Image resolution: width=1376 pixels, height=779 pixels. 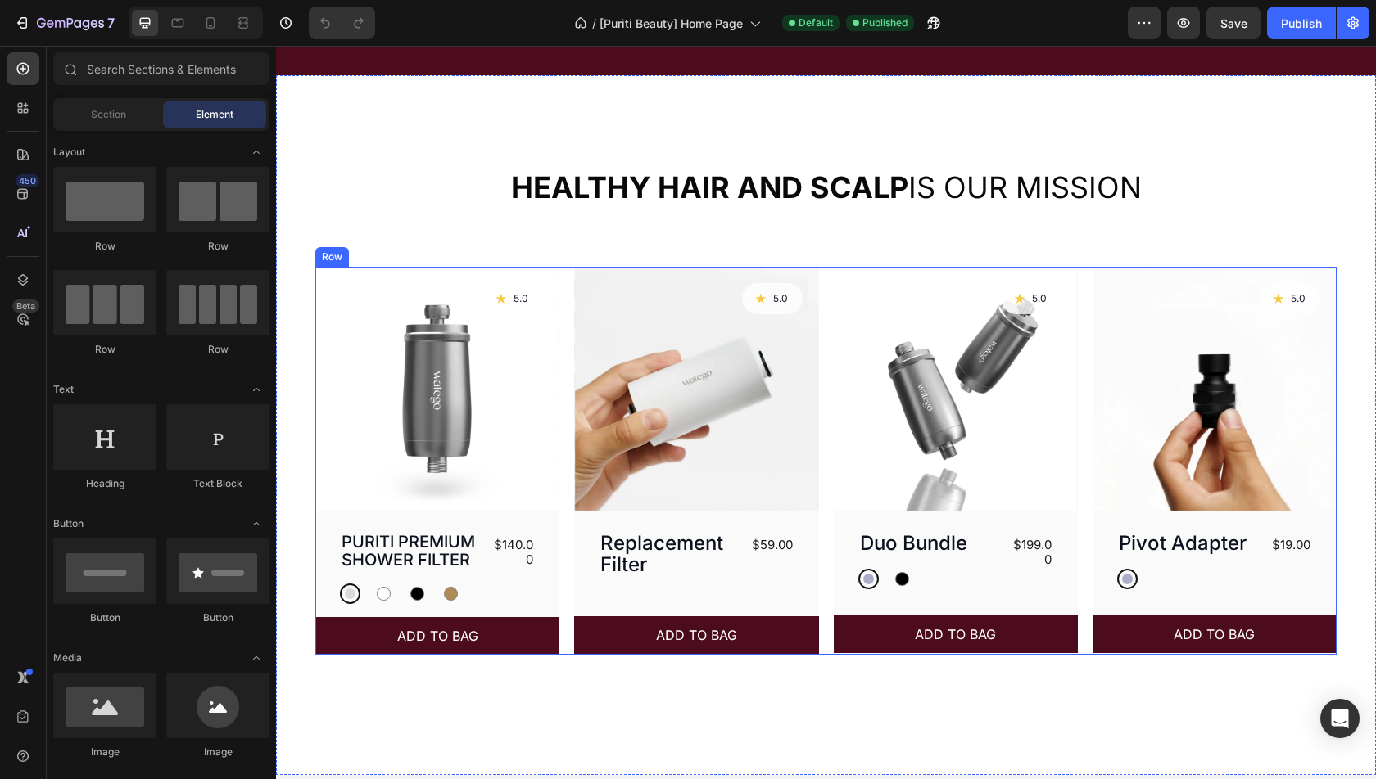 What do you see at coordinates (236, 507) in the screenshot?
I see `div: $140.00` at bounding box center [236, 507].